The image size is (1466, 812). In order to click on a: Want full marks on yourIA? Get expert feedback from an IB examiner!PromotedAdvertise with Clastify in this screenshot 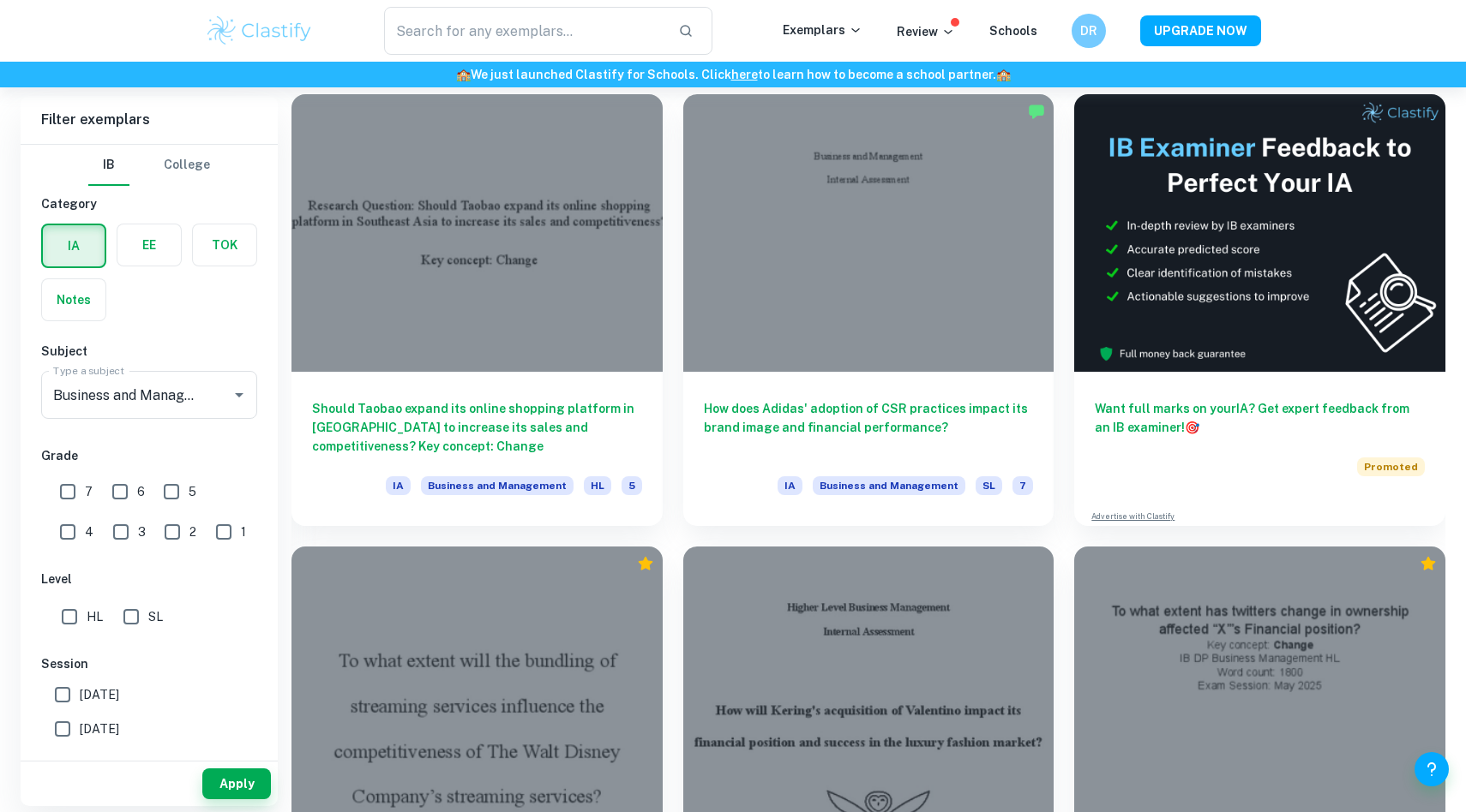, I will do `click(1260, 311)`.